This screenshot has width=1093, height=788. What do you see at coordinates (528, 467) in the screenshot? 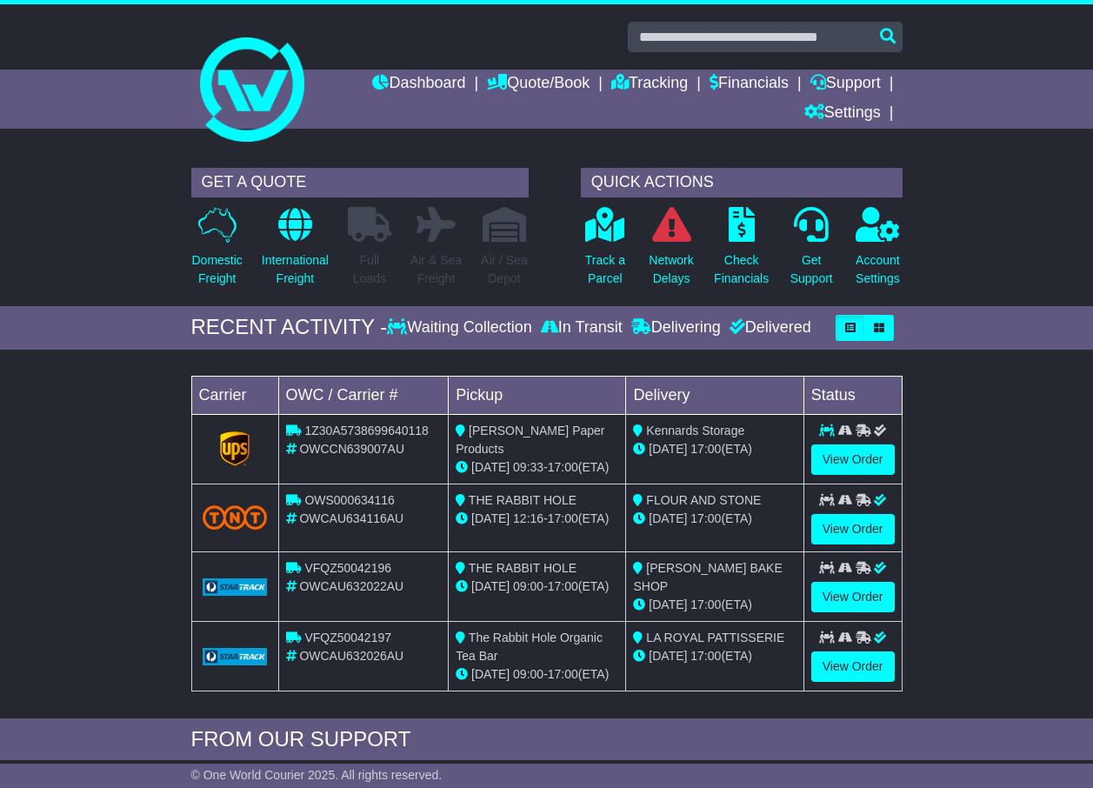
I see `span: 09:33` at bounding box center [528, 467].